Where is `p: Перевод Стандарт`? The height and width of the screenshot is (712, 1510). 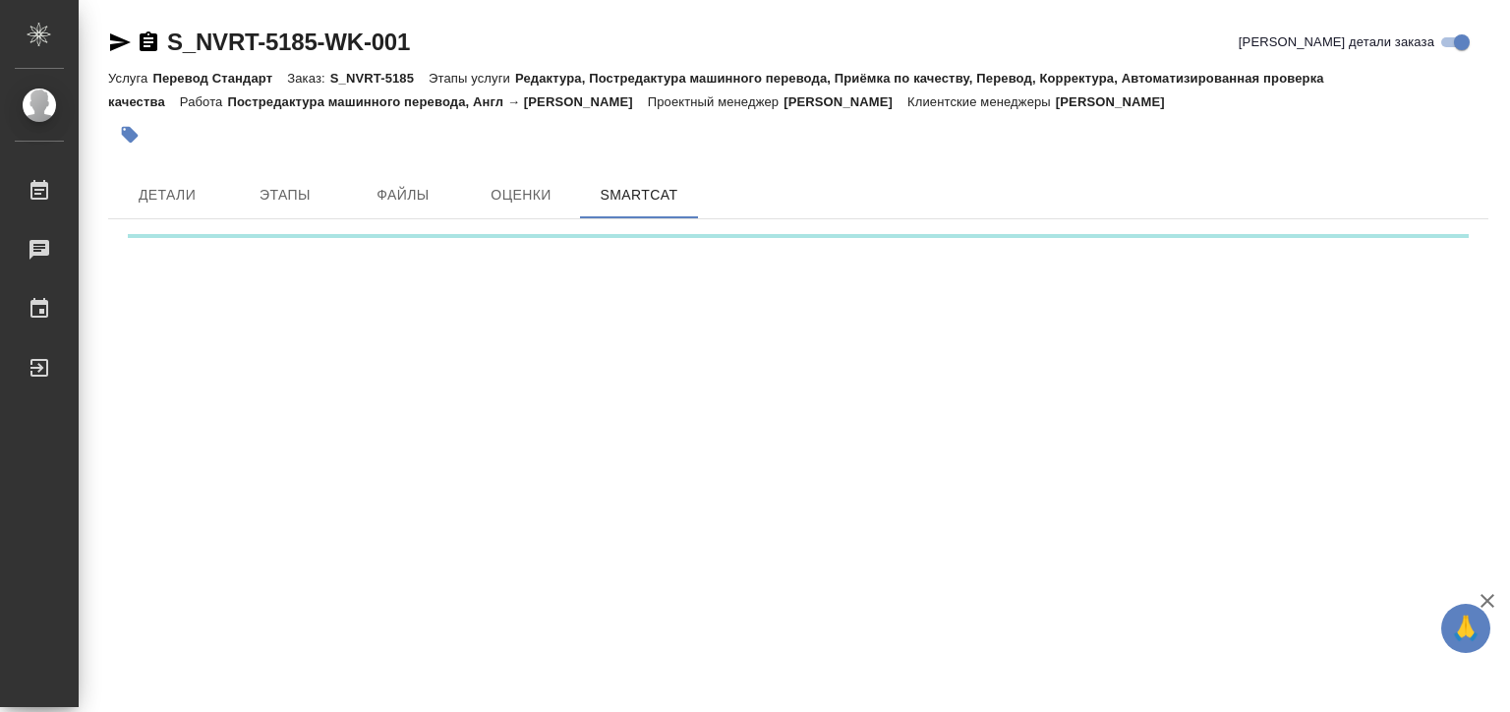
p: Перевод Стандарт is located at coordinates (219, 78).